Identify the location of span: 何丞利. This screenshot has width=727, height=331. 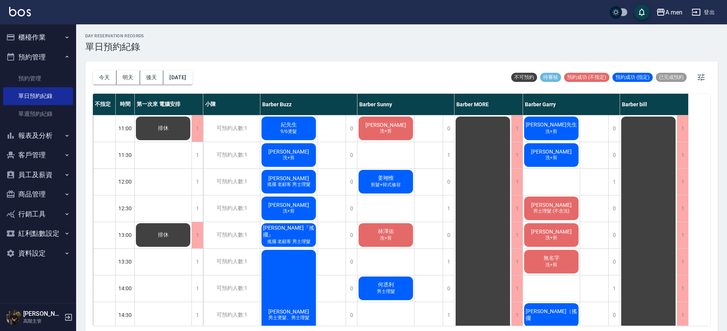
(386, 285).